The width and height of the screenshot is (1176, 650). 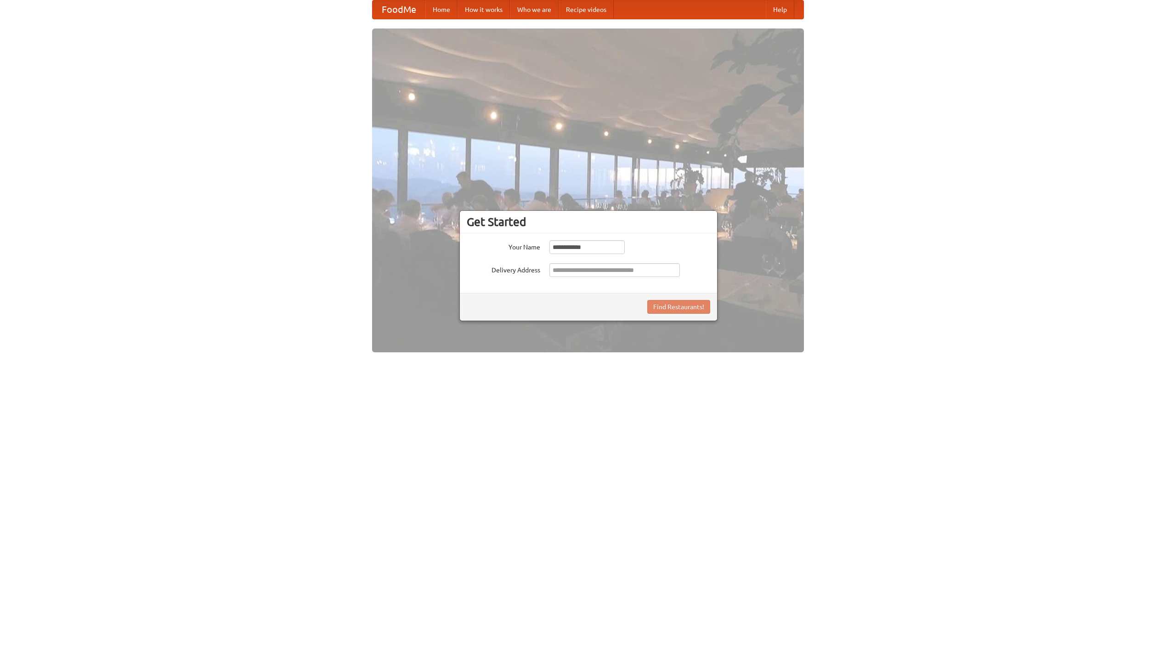 I want to click on a: Who we are, so click(x=534, y=10).